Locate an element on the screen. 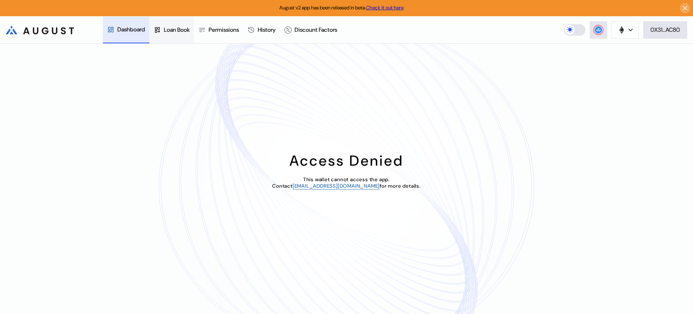  div: Dashboard is located at coordinates (131, 29).